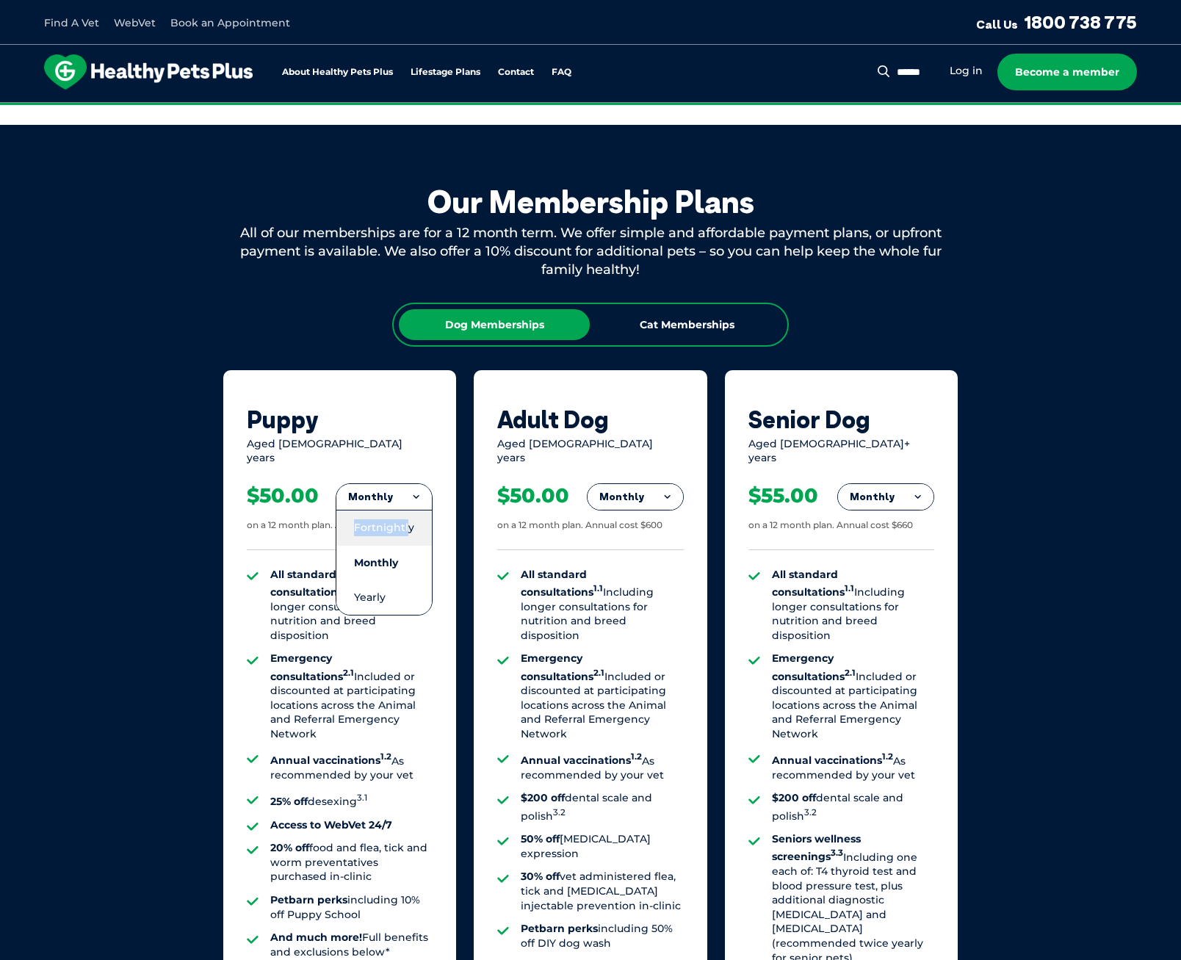  Describe the element at coordinates (445, 72) in the screenshot. I see `a: Lifestage Plans` at that location.